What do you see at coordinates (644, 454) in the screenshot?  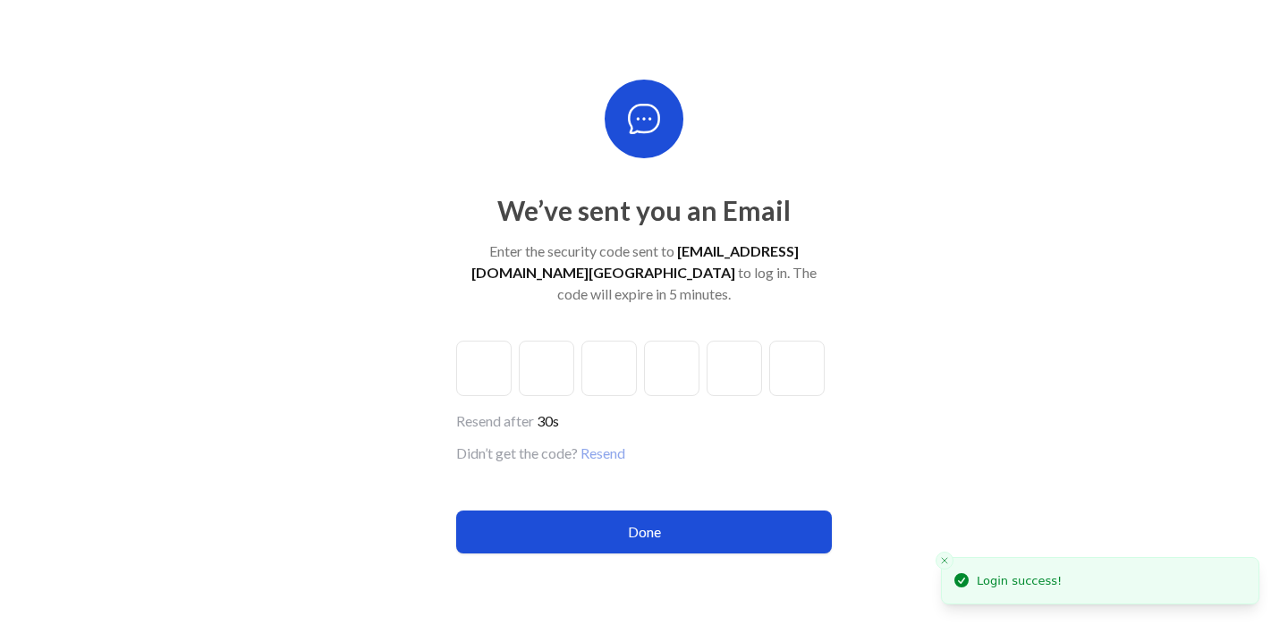 I see `p: Didn’t get the code?` at bounding box center [644, 454].